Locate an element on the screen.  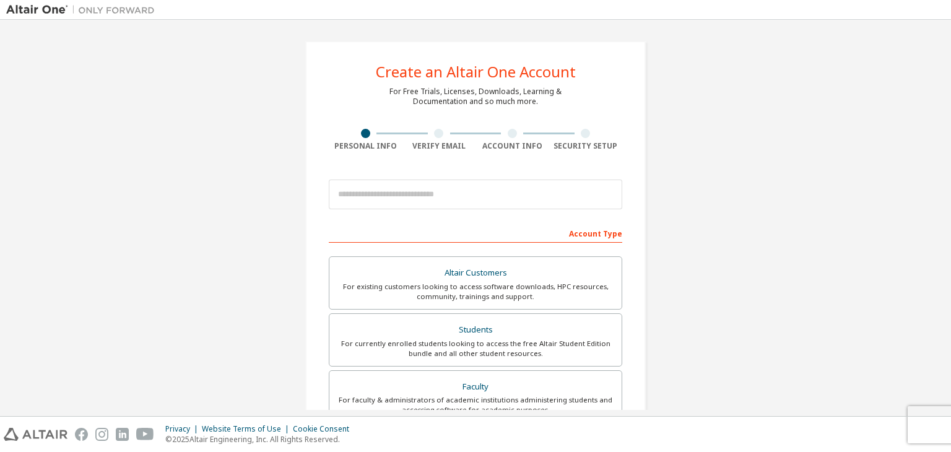
img: youtube.svg is located at coordinates (145, 434).